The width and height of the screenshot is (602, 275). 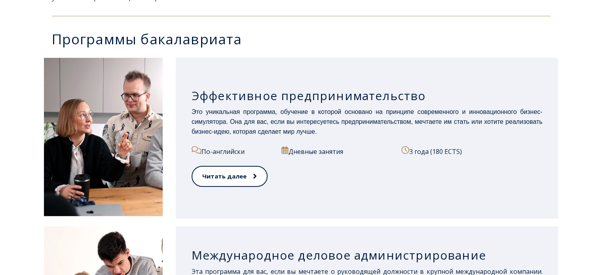 I want to click on font: Эффективное предпринимательство, so click(x=308, y=95).